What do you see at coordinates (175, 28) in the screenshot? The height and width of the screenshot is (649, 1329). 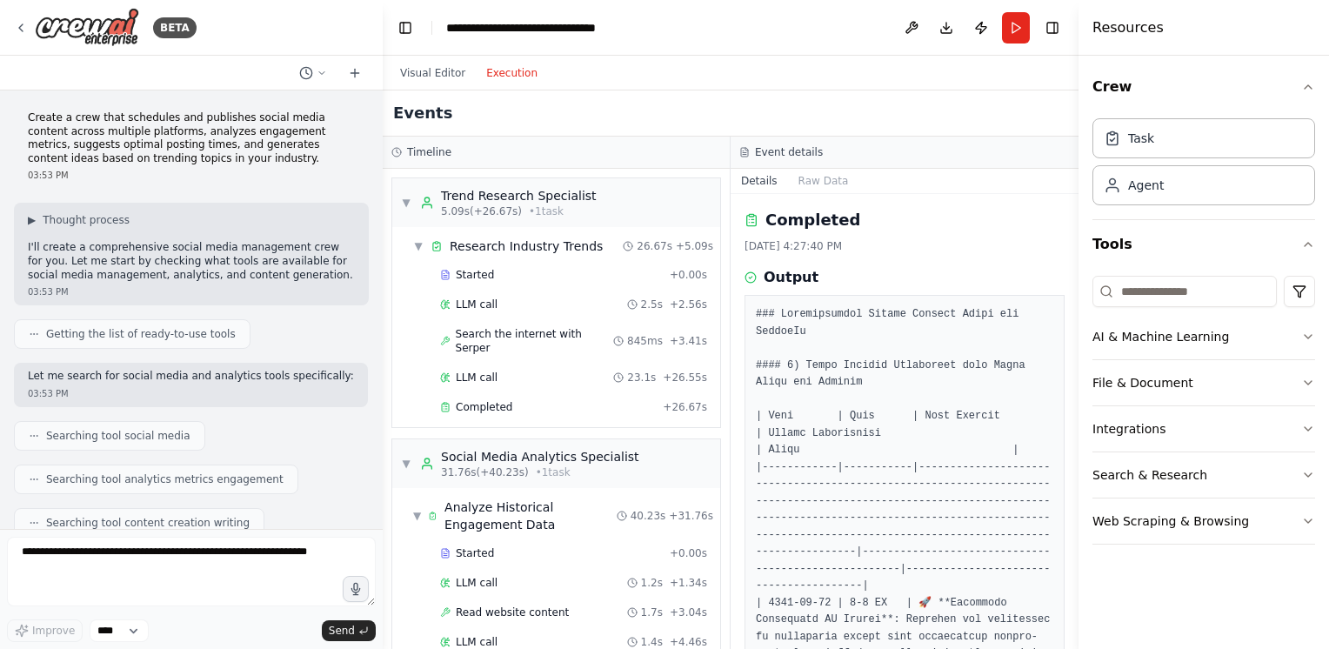 I see `div: BETA` at bounding box center [175, 28].